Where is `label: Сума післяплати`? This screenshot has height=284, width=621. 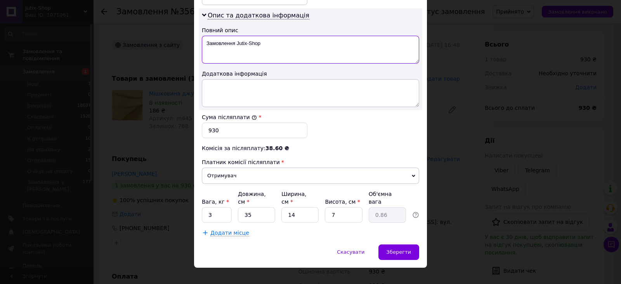
label: Сума післяплати is located at coordinates (229, 117).